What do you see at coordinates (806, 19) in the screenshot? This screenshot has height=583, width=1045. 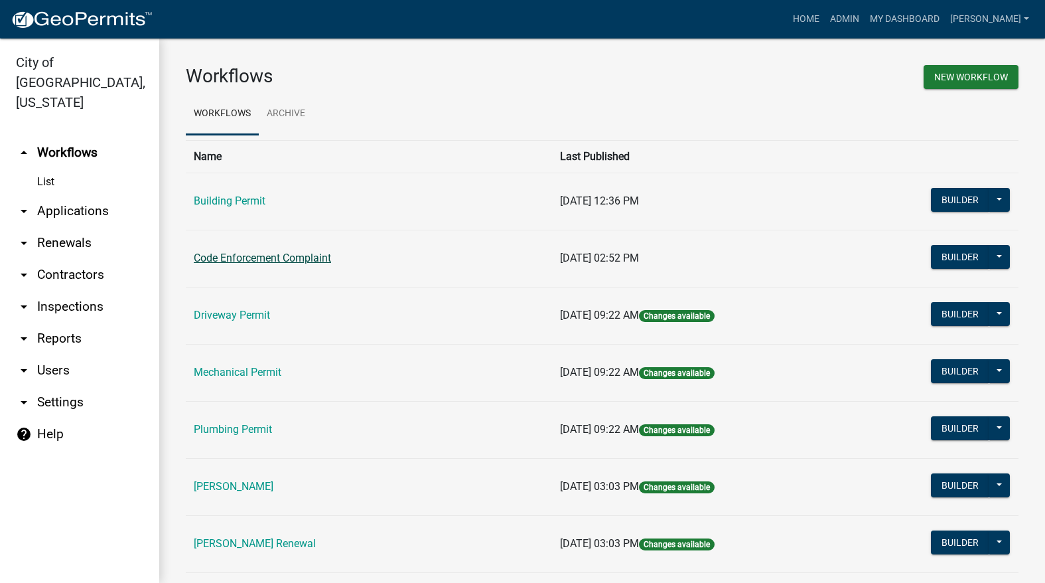 I see `a: Home` at bounding box center [806, 19].